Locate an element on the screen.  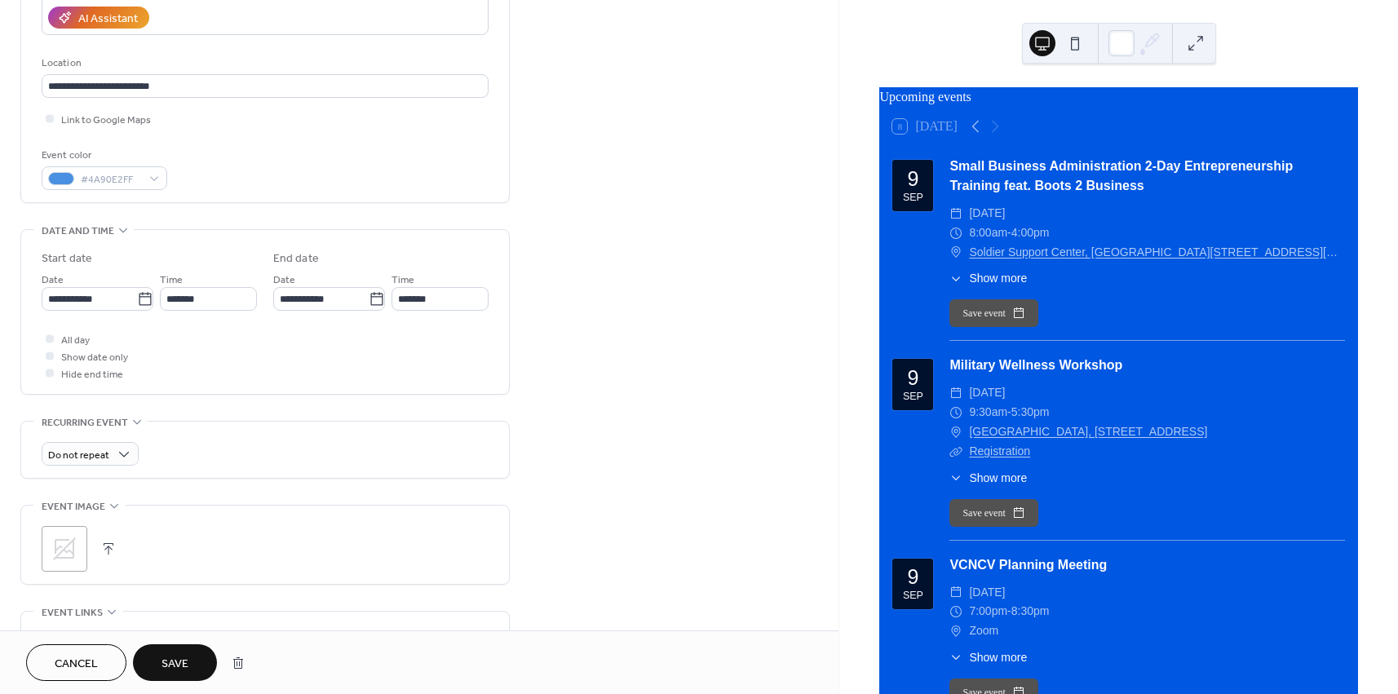
span: Save is located at coordinates (175, 664).